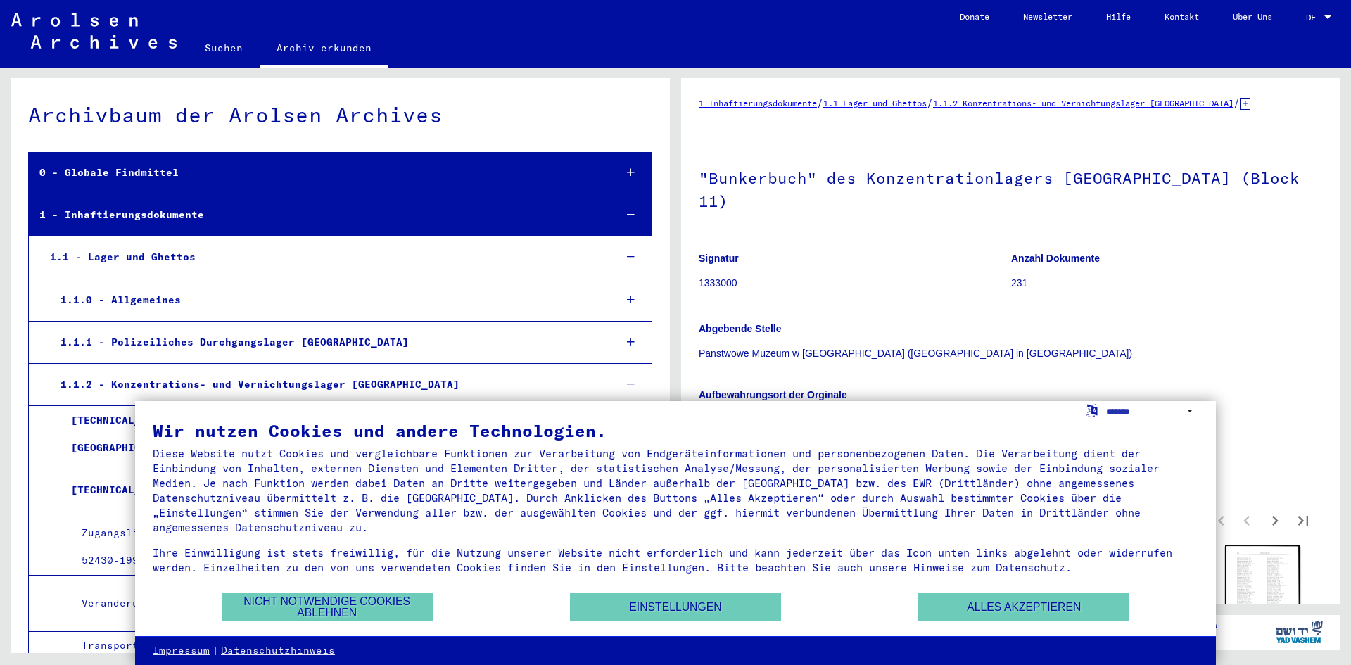  What do you see at coordinates (1152, 411) in the screenshot?
I see `select: Sprache auswählen` at bounding box center [1152, 411].